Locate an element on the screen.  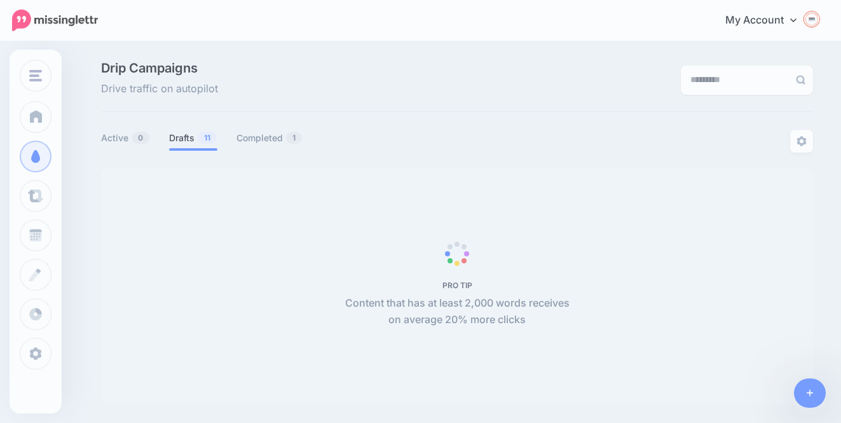
img: menu.png is located at coordinates (36, 76).